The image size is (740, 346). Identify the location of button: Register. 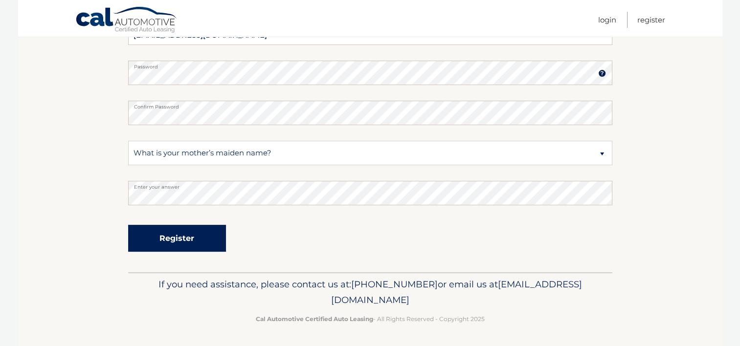
(177, 238).